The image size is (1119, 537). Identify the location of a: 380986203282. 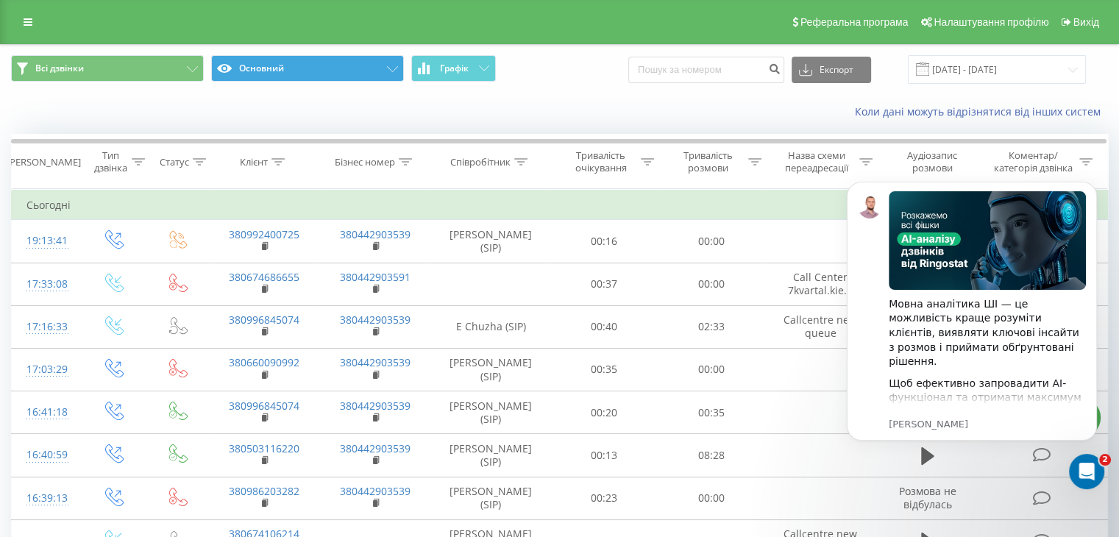
(264, 491).